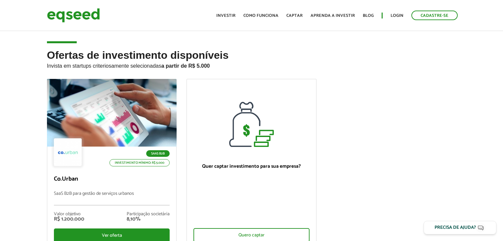 The image size is (503, 241). What do you see at coordinates (226, 16) in the screenshot?
I see `a: Investir` at bounding box center [226, 16].